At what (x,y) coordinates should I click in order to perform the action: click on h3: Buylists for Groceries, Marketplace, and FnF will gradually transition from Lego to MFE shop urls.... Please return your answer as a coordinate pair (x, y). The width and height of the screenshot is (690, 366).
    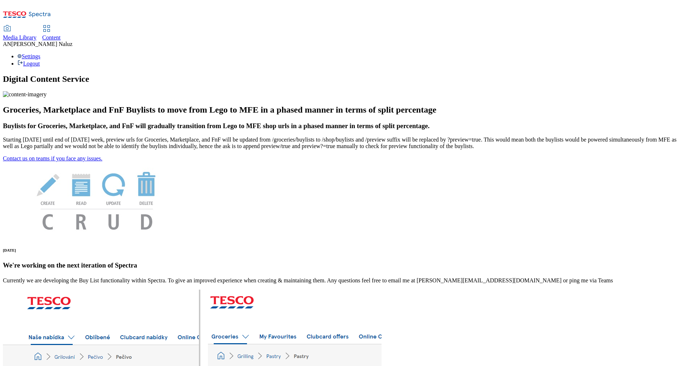
    Looking at the image, I should click on (345, 126).